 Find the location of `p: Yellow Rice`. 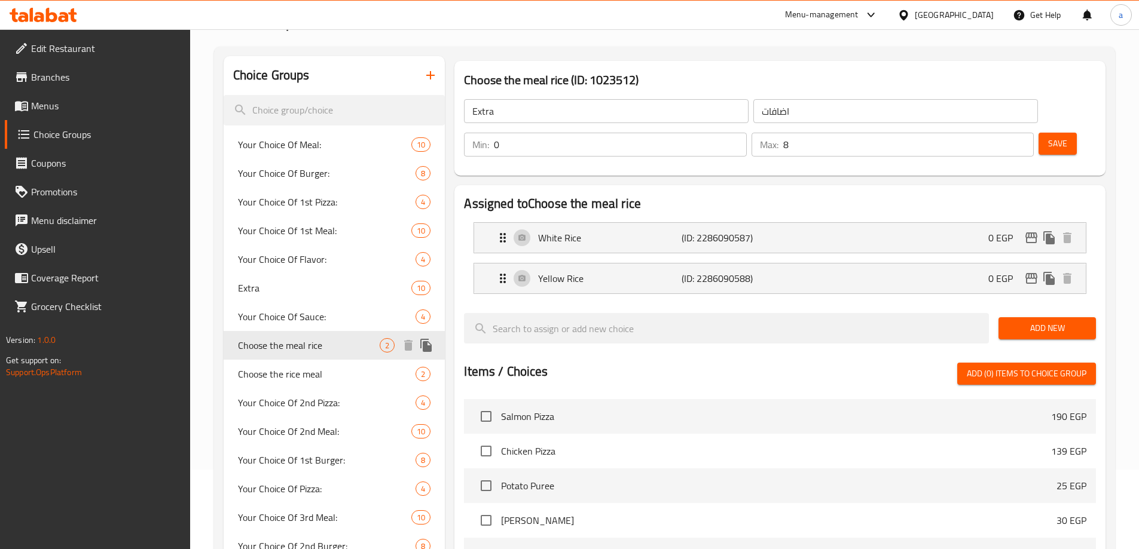

p: Yellow Rice is located at coordinates (609, 279).